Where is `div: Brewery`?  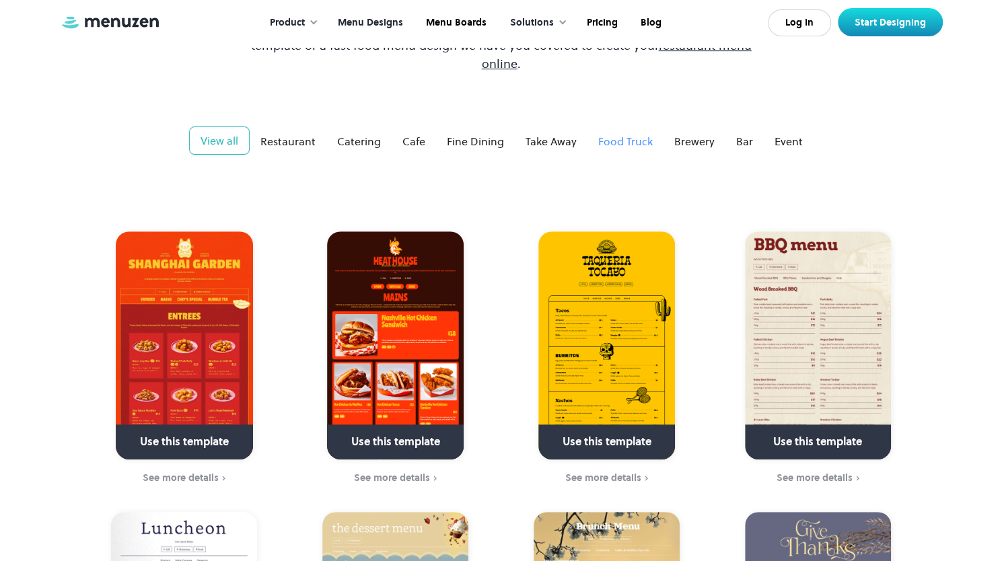
div: Brewery is located at coordinates (695, 141).